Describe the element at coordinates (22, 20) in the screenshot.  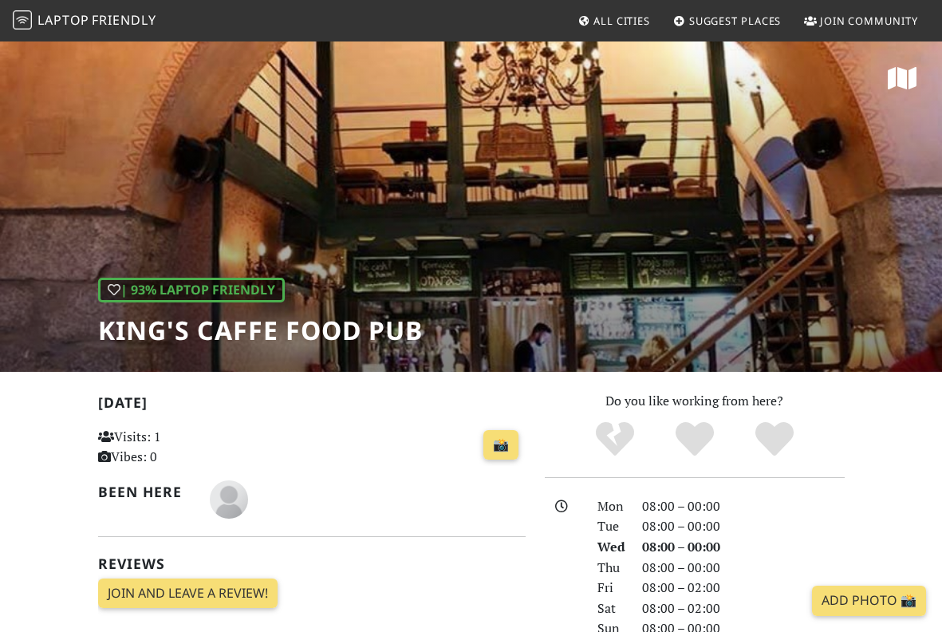
I see `img: LaptopFriendly` at that location.